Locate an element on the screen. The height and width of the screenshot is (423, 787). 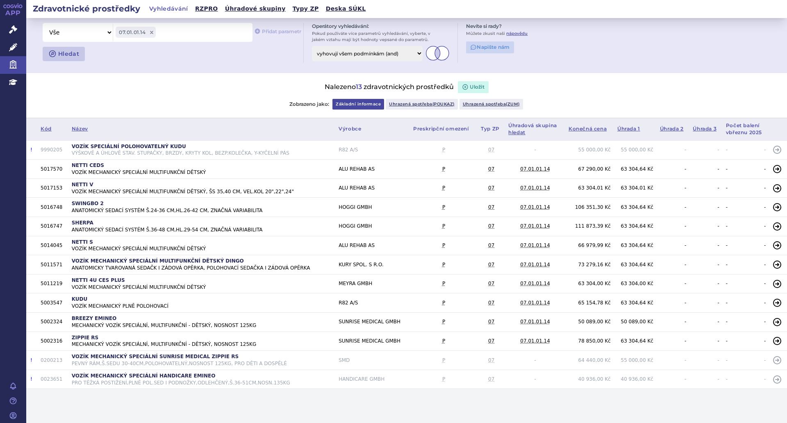
th: Počet balení v březnu 2025 is located at coordinates (746, 129).